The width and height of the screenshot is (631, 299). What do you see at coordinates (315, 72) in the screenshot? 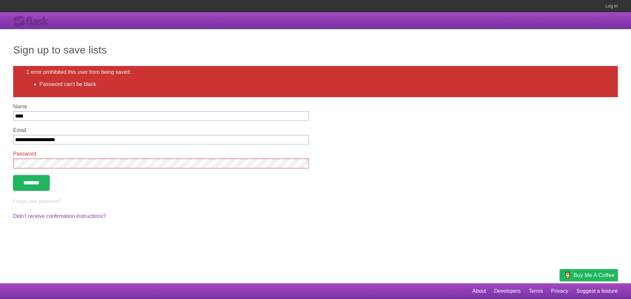
I see `h2: 1 error prohibited this user from being saved:` at bounding box center [315, 72].